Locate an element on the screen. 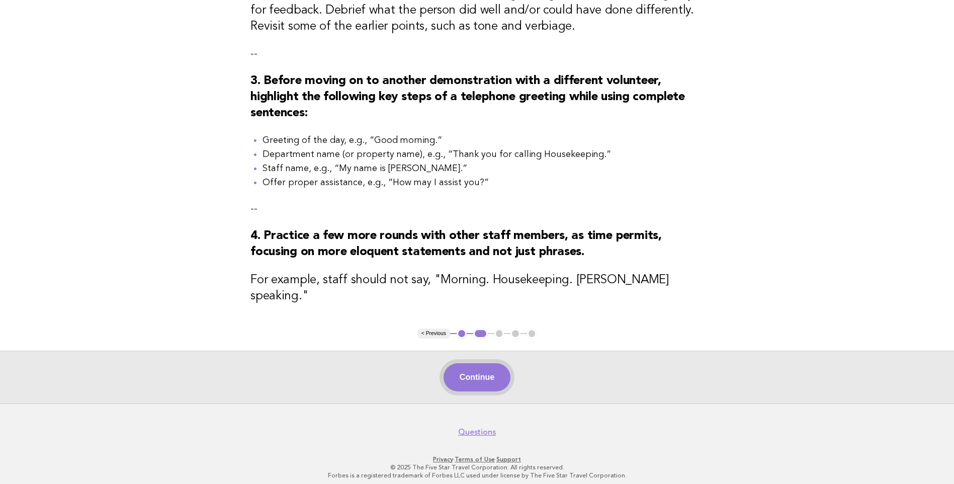 Image resolution: width=954 pixels, height=484 pixels. strong: 3. Before moving on to another demonstration with a different volunteer, highlight the following ... is located at coordinates (468, 97).